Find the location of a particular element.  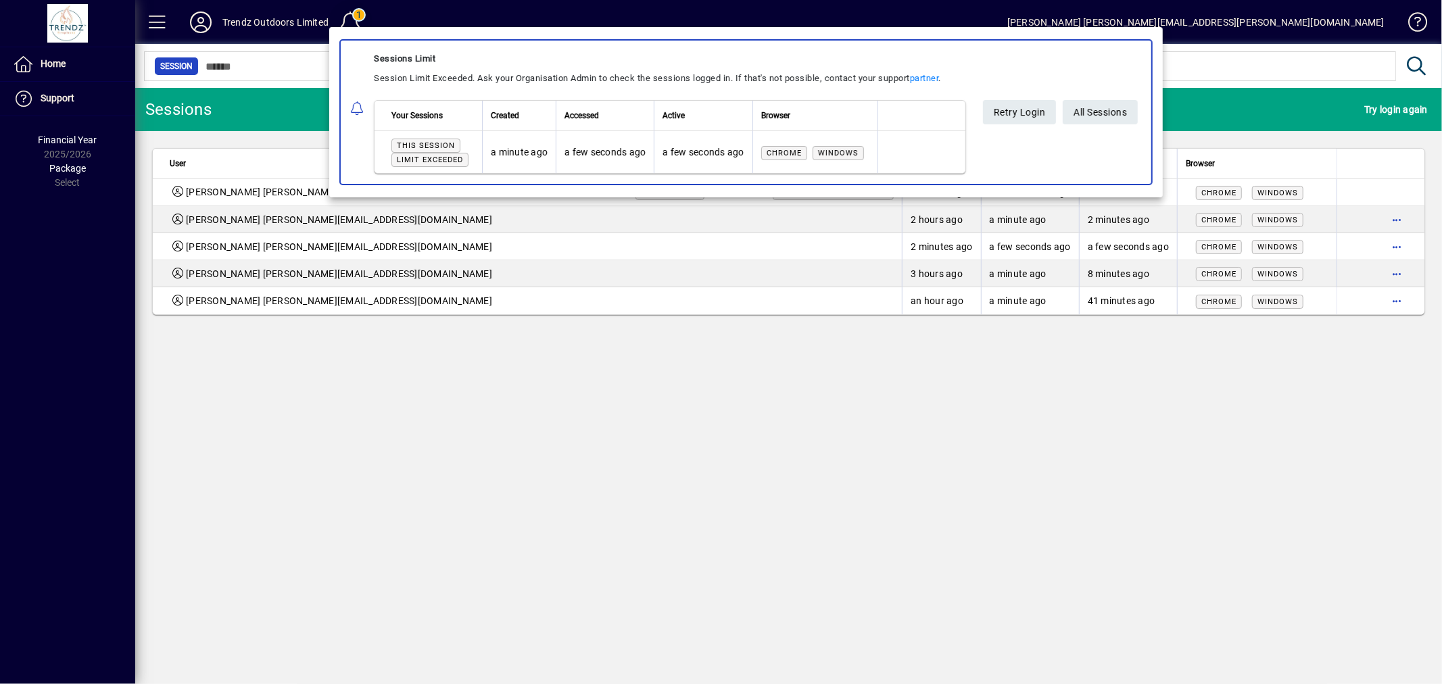

span: Active is located at coordinates (673, 116).